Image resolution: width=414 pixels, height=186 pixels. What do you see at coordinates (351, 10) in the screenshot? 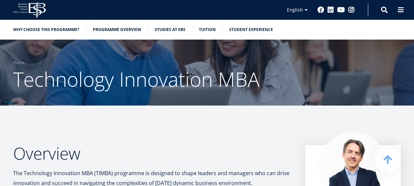
I see `a: Instagram` at bounding box center [351, 10].